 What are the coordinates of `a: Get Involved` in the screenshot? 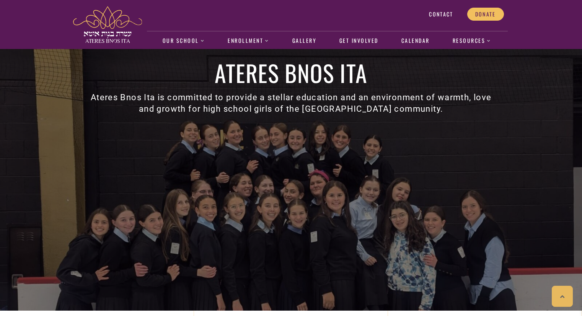 It's located at (359, 41).